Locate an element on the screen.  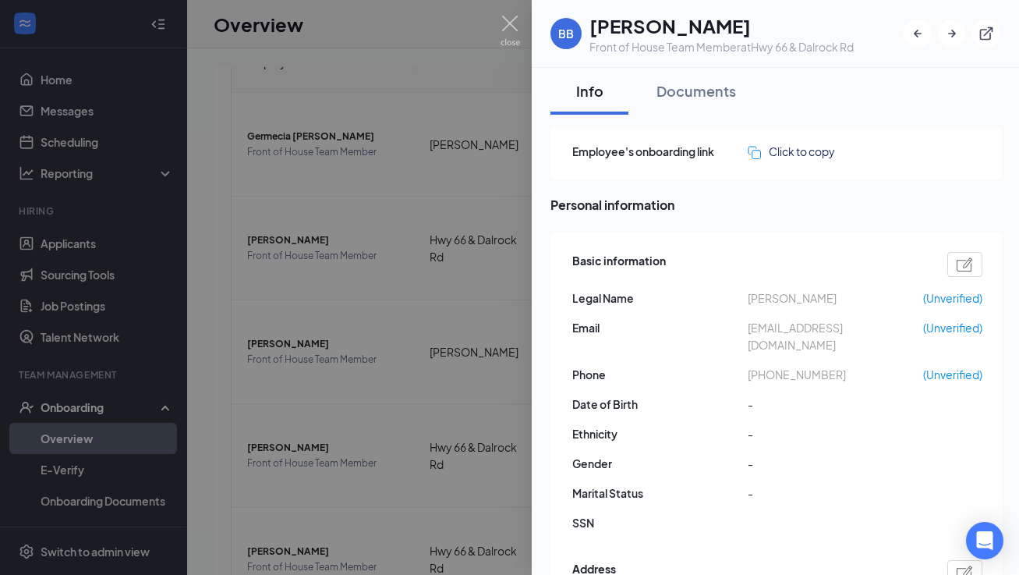
span: Email is located at coordinates (660, 328).